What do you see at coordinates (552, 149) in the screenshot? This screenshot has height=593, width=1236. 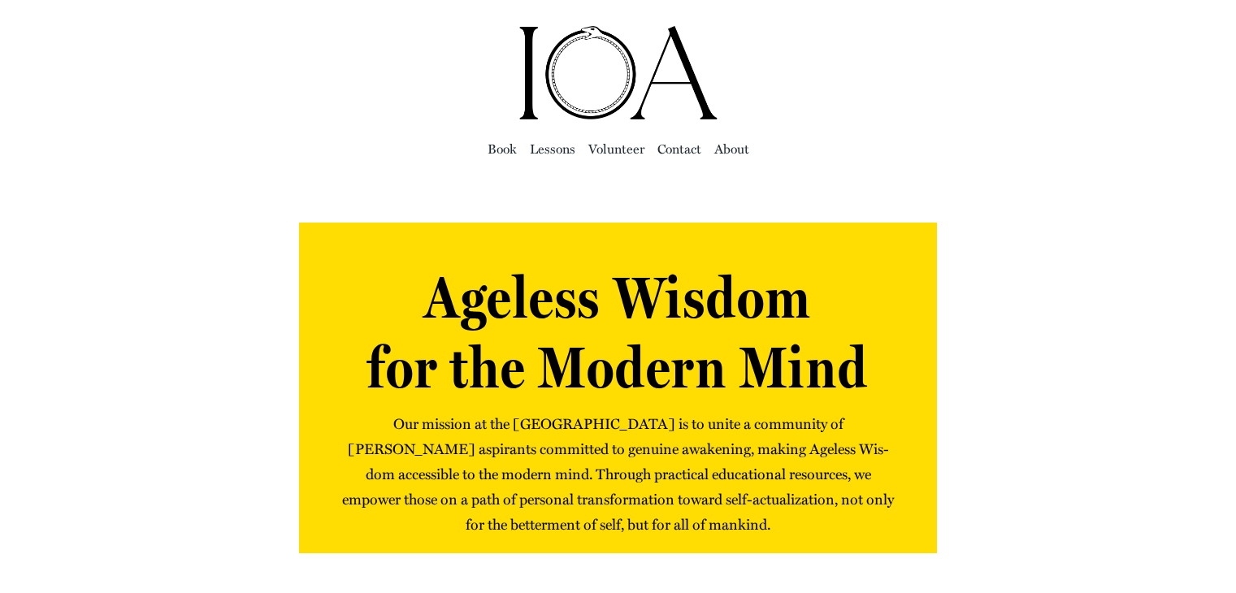 I see `span: Lessons` at bounding box center [552, 149].